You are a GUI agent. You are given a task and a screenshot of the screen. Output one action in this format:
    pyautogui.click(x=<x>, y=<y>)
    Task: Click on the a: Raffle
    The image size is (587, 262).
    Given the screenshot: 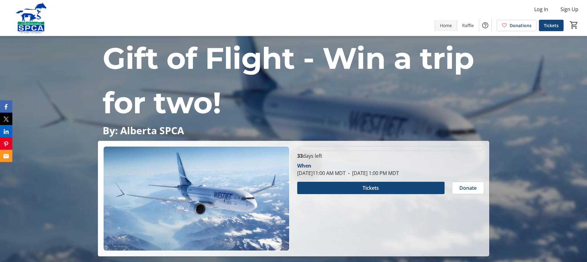 What is the action you would take?
    pyautogui.click(x=468, y=25)
    